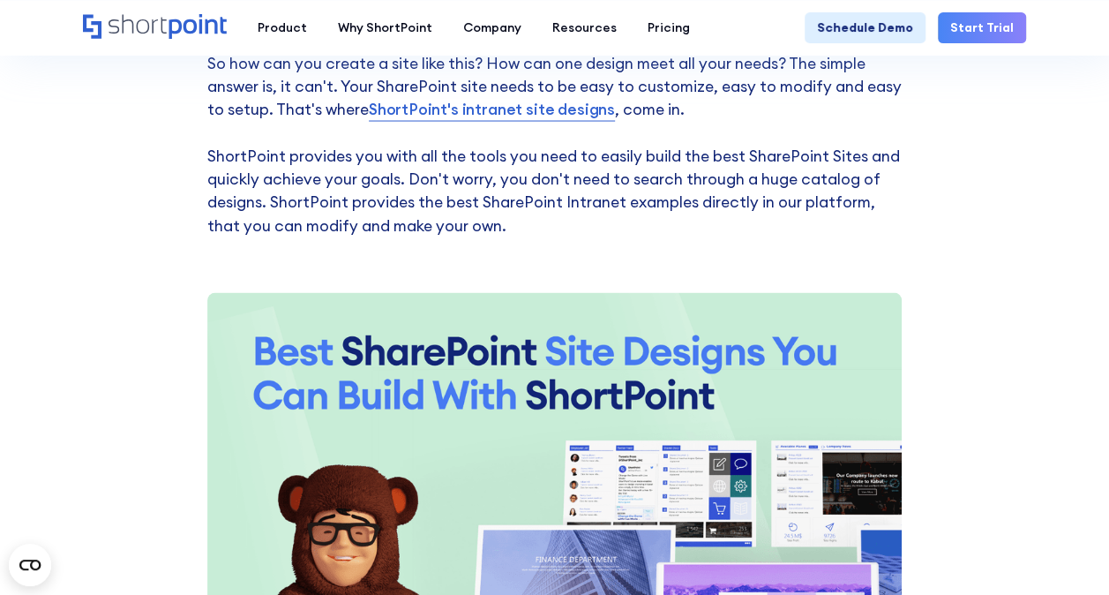 The height and width of the screenshot is (595, 1109). I want to click on button: Open CMP widget, so click(30, 565).